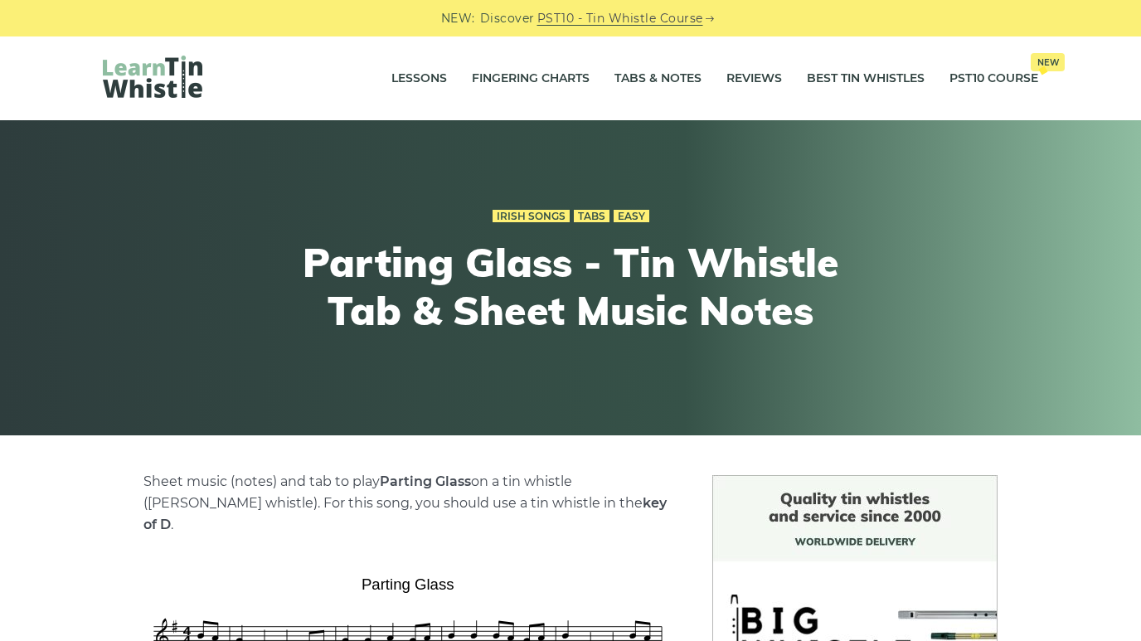 Image resolution: width=1141 pixels, height=641 pixels. Describe the element at coordinates (531, 79) in the screenshot. I see `a: Fingering Charts` at that location.